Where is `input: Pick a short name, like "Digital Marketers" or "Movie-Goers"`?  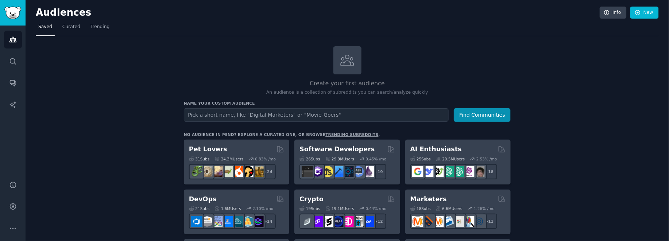
input: Pick a short name, like "Digital Marketers" or "Movie-Goers" is located at coordinates (316, 115).